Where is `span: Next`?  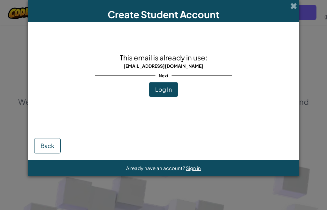 span: Next is located at coordinates (163, 75).